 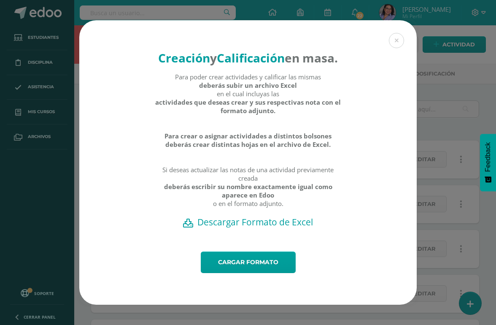 I want to click on strong: deberás escribir su nombre exactamente igual como aparece en Edoo, so click(x=248, y=191).